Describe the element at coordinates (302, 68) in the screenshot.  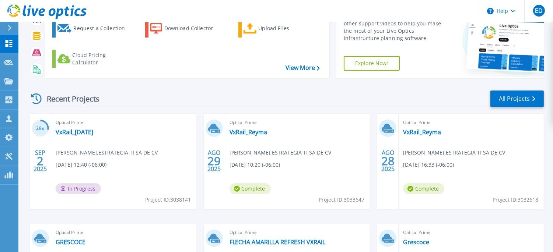
I see `a: View More` at that location.